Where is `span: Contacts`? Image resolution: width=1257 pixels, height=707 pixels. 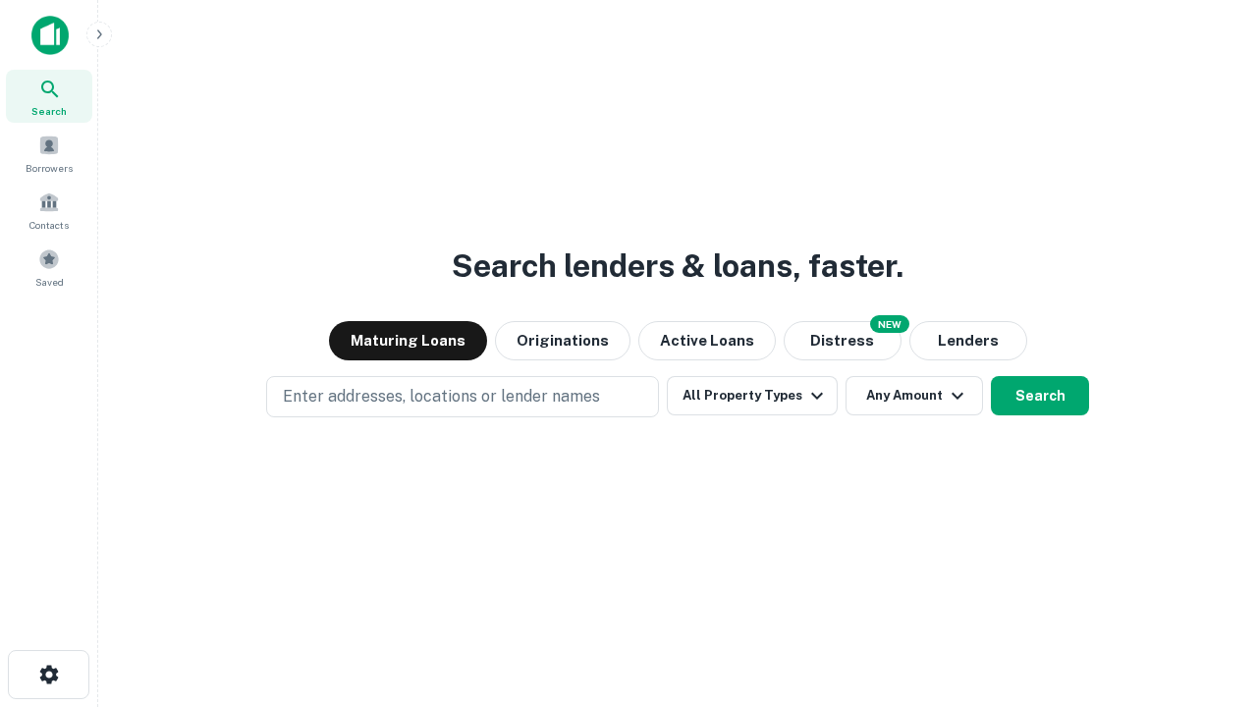
span: Contacts is located at coordinates (49, 225).